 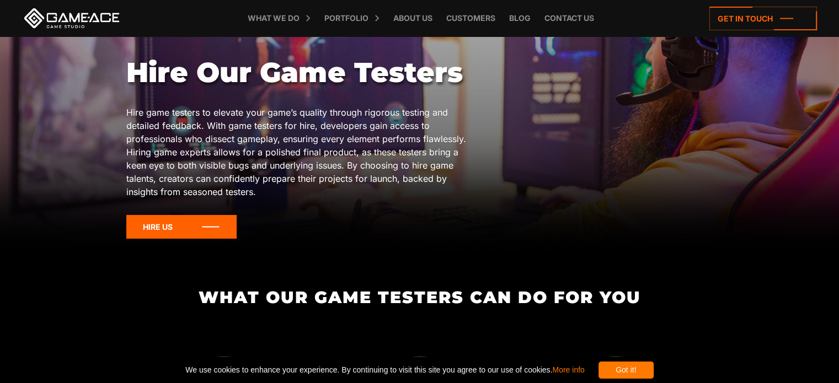 What do you see at coordinates (763, 18) in the screenshot?
I see `a: Get in touch` at bounding box center [763, 18].